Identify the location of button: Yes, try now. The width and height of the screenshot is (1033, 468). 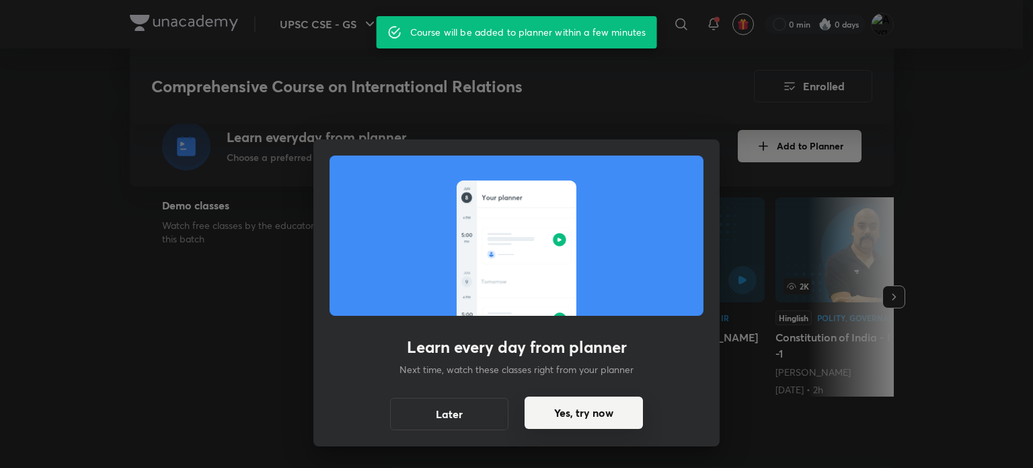
(584, 412).